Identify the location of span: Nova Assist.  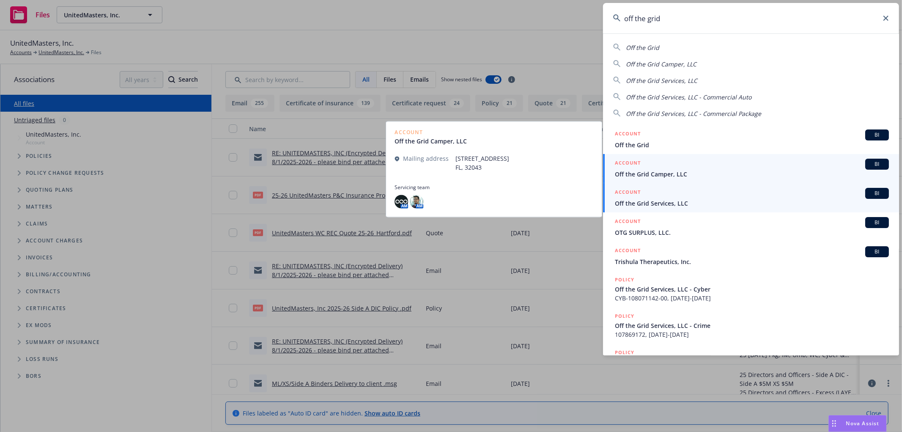
(862, 423).